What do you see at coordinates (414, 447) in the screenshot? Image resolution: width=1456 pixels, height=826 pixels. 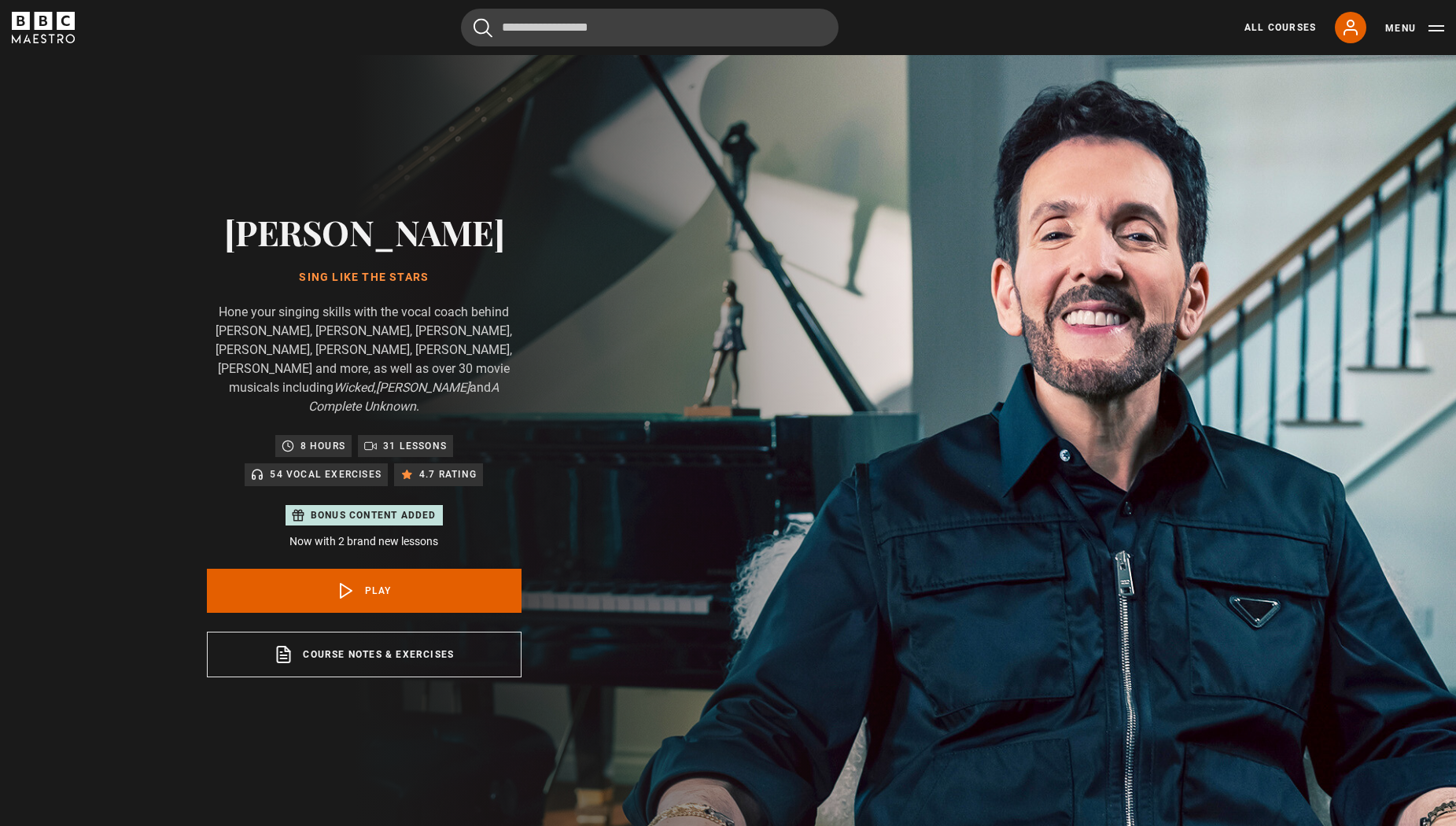 I see `p: 31 lessons` at bounding box center [414, 447].